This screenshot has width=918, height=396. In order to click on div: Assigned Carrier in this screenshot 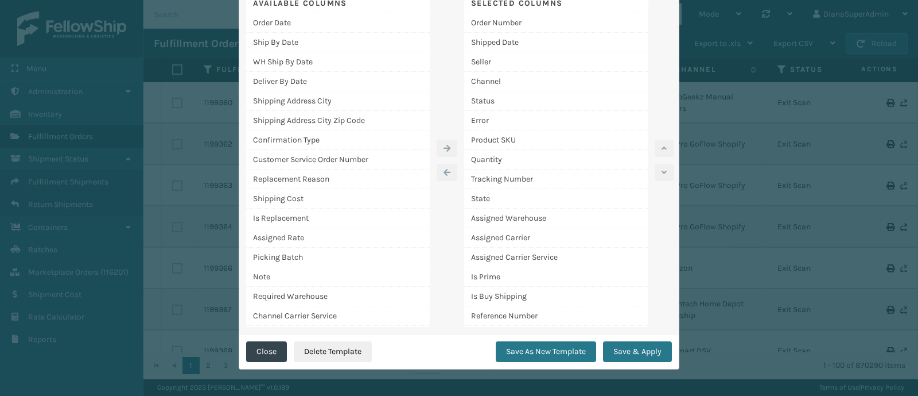, I will do `click(556, 238)`.